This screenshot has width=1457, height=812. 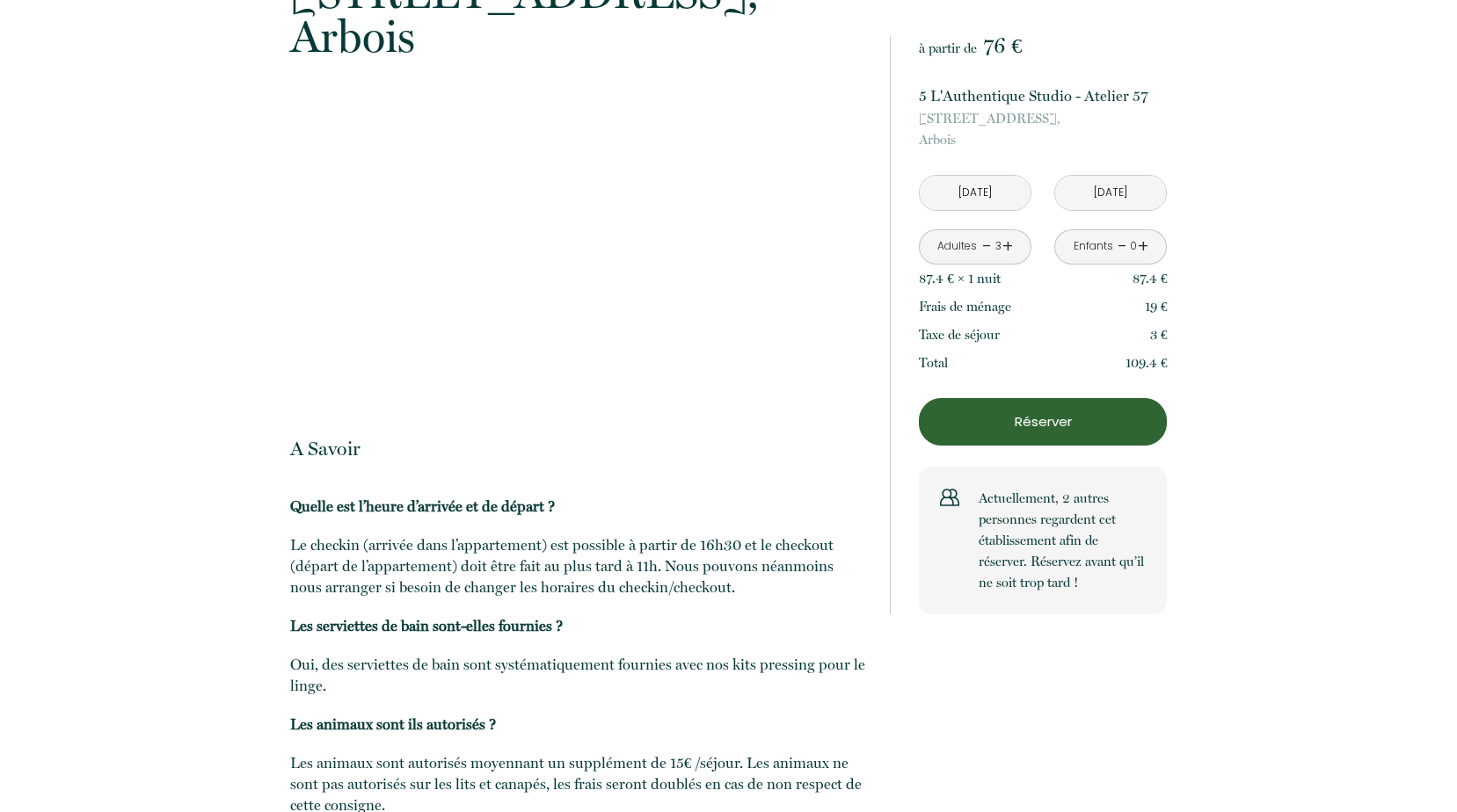 I want to click on div: 0, so click(x=1134, y=246).